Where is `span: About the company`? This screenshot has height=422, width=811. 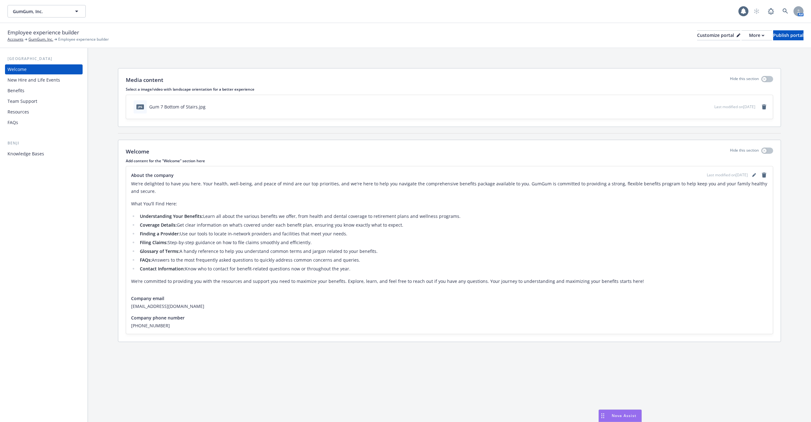 span: About the company is located at coordinates (152, 175).